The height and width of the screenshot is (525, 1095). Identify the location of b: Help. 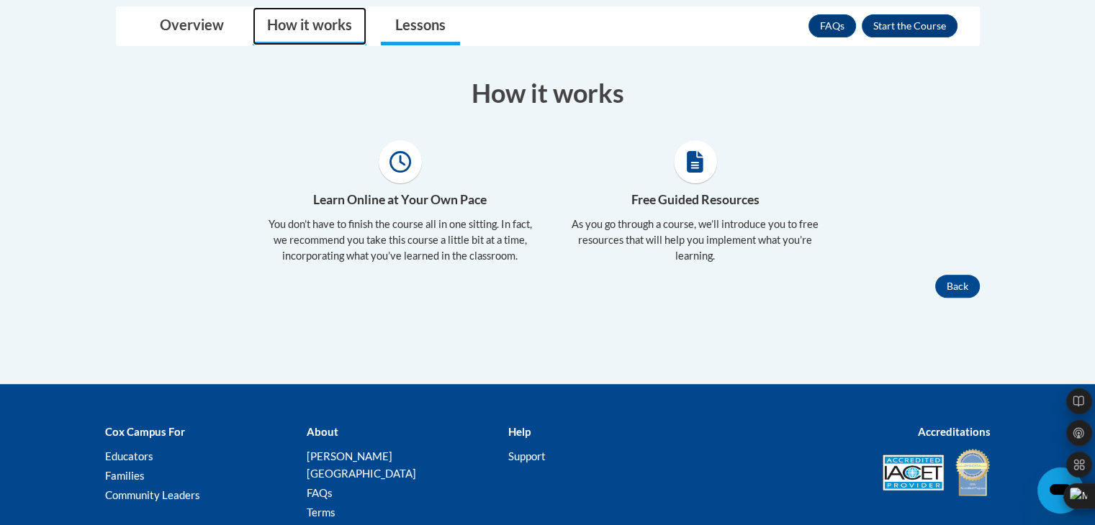
(518, 432).